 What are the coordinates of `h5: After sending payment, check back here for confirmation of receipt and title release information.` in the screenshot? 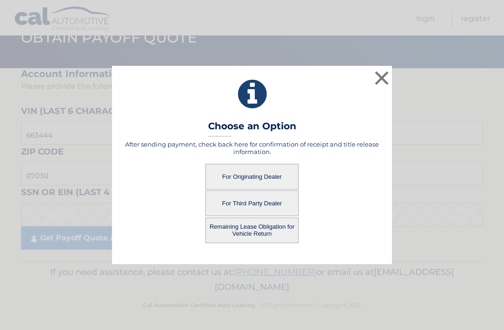 It's located at (252, 148).